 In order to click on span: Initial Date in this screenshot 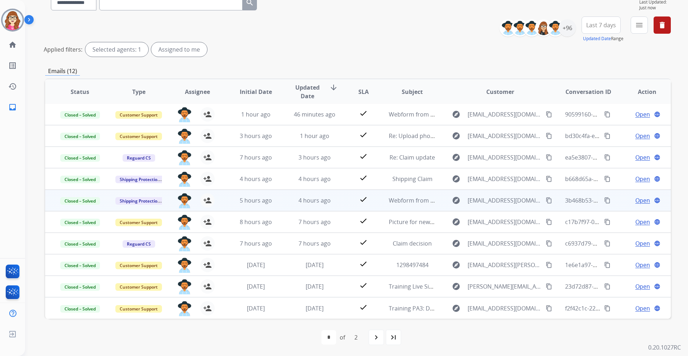, I will do `click(256, 92)`.